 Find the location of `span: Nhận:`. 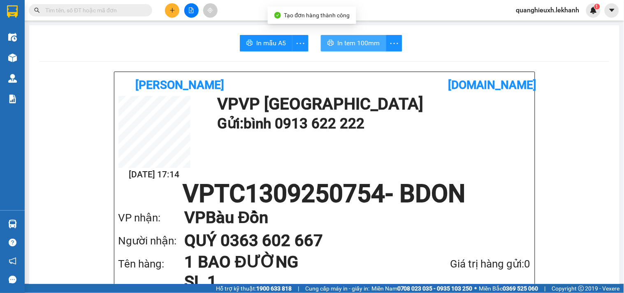

span: Nhận: is located at coordinates (106, 12).